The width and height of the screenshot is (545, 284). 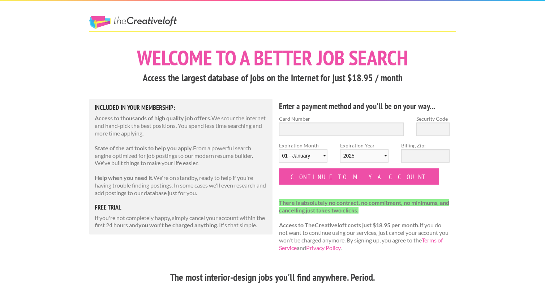 What do you see at coordinates (272, 58) in the screenshot?
I see `h1: Welcome to a better job search` at bounding box center [272, 58].